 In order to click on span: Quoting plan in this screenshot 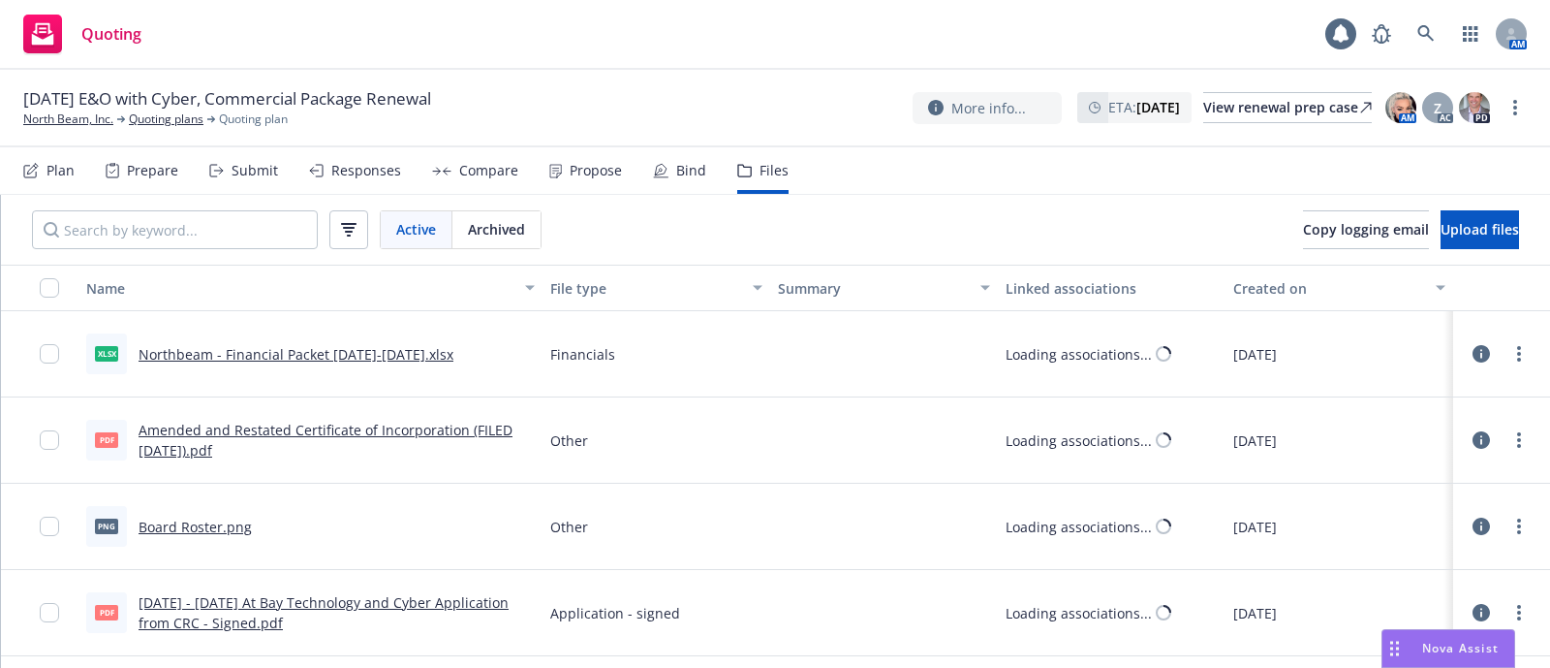, I will do `click(253, 119)`.